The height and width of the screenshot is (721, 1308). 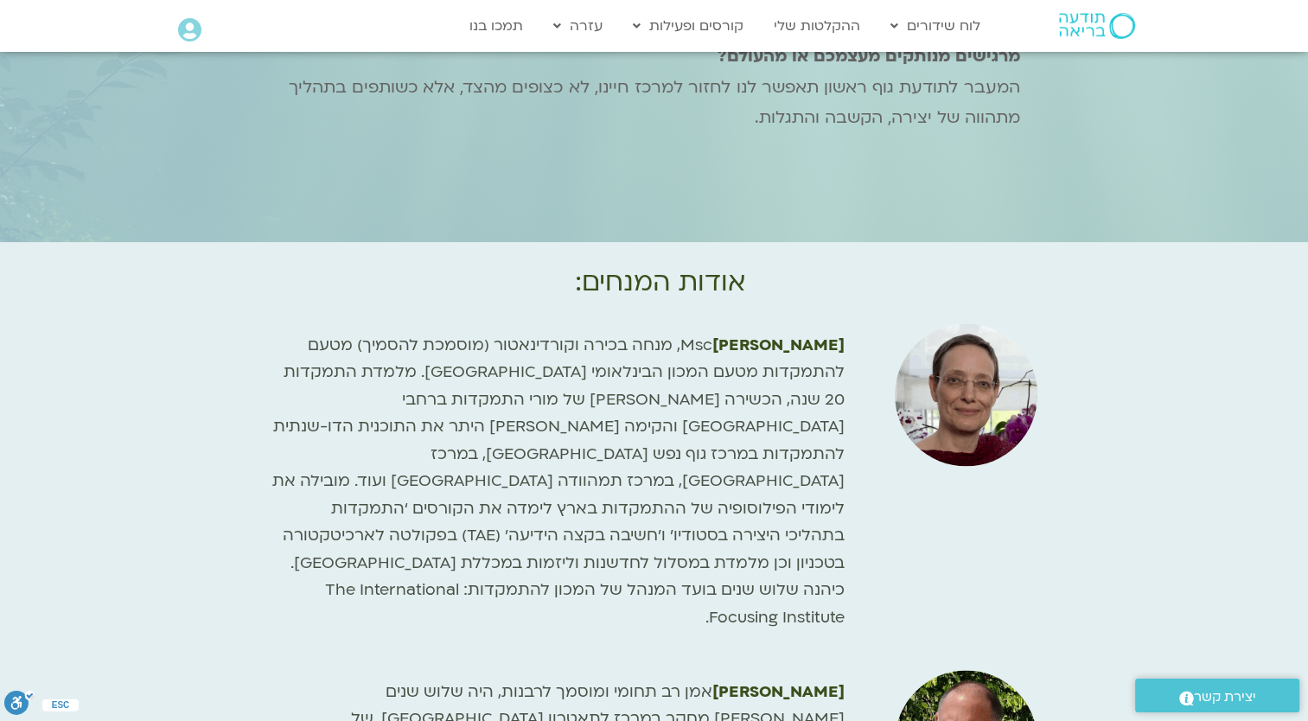 I want to click on a: קורסים ופעילות, so click(x=688, y=26).